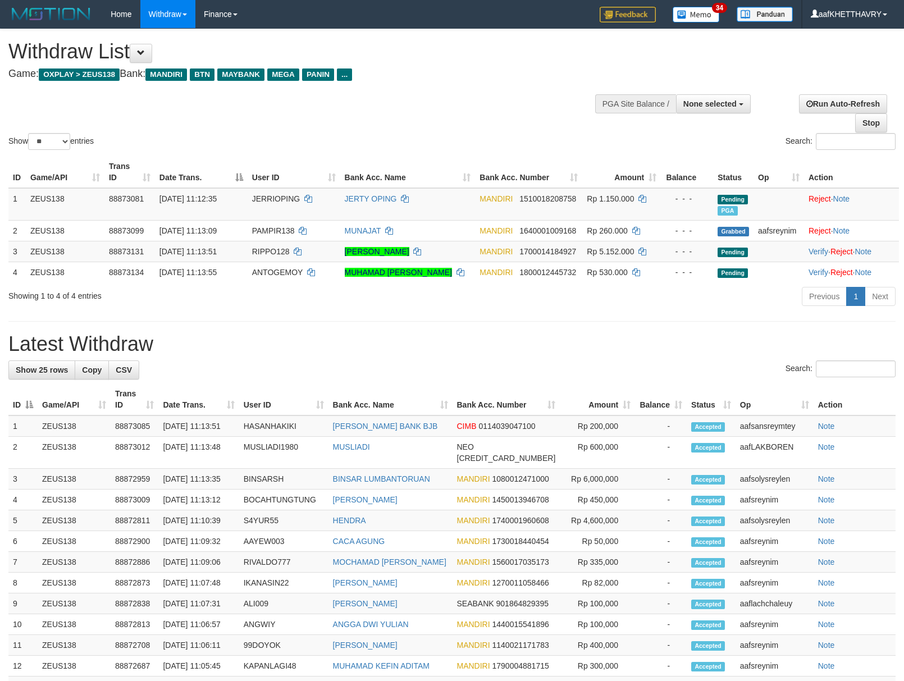  What do you see at coordinates (42, 370) in the screenshot?
I see `span: Show 25 rows` at bounding box center [42, 370].